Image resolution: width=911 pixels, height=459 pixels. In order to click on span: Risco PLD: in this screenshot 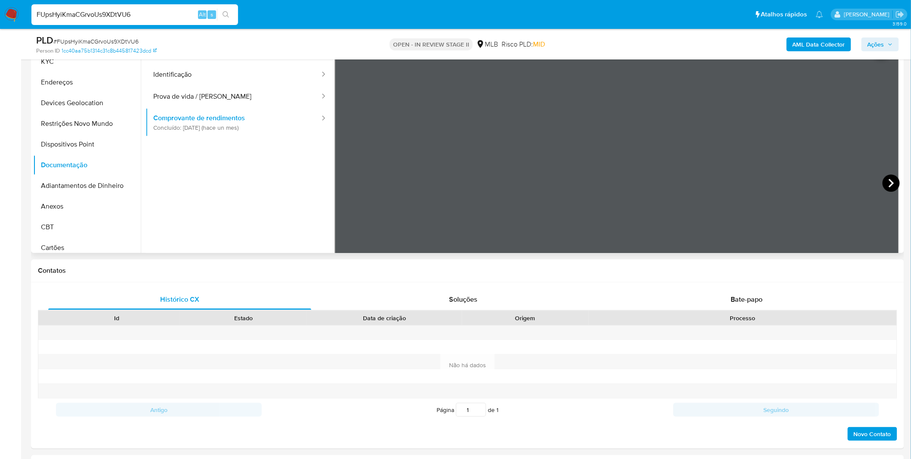, I will do `click(523, 44)`.